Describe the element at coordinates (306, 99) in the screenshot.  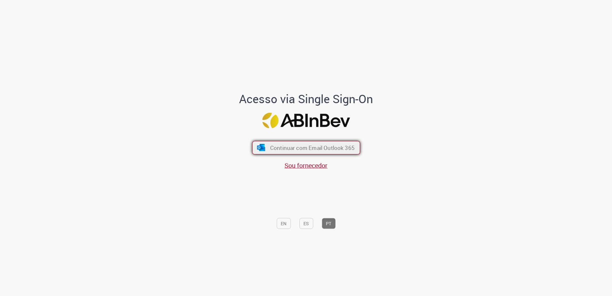
I see `h1: Acesso via Single Sign-On` at that location.